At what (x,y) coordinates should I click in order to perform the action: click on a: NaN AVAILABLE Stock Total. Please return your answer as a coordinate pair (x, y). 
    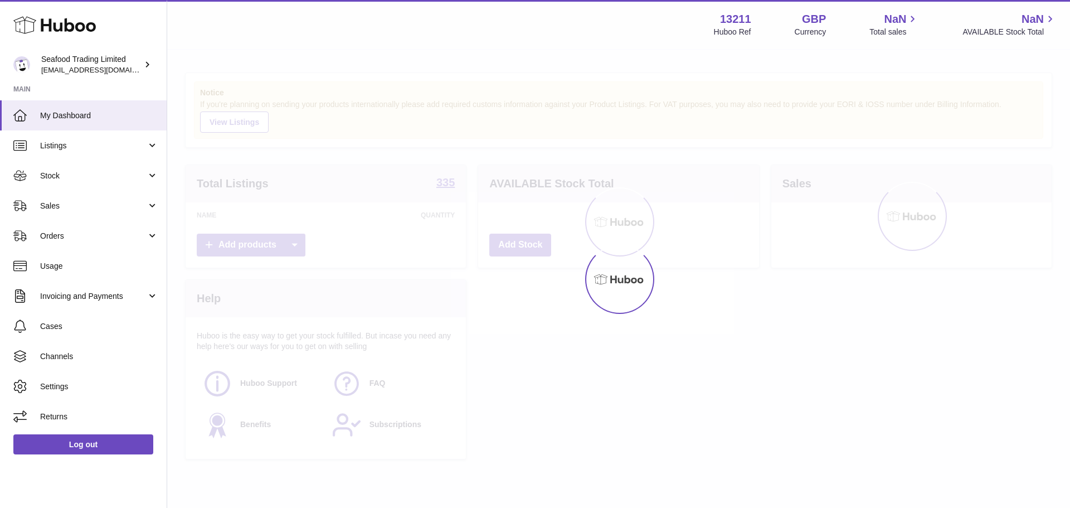
    Looking at the image, I should click on (1009, 25).